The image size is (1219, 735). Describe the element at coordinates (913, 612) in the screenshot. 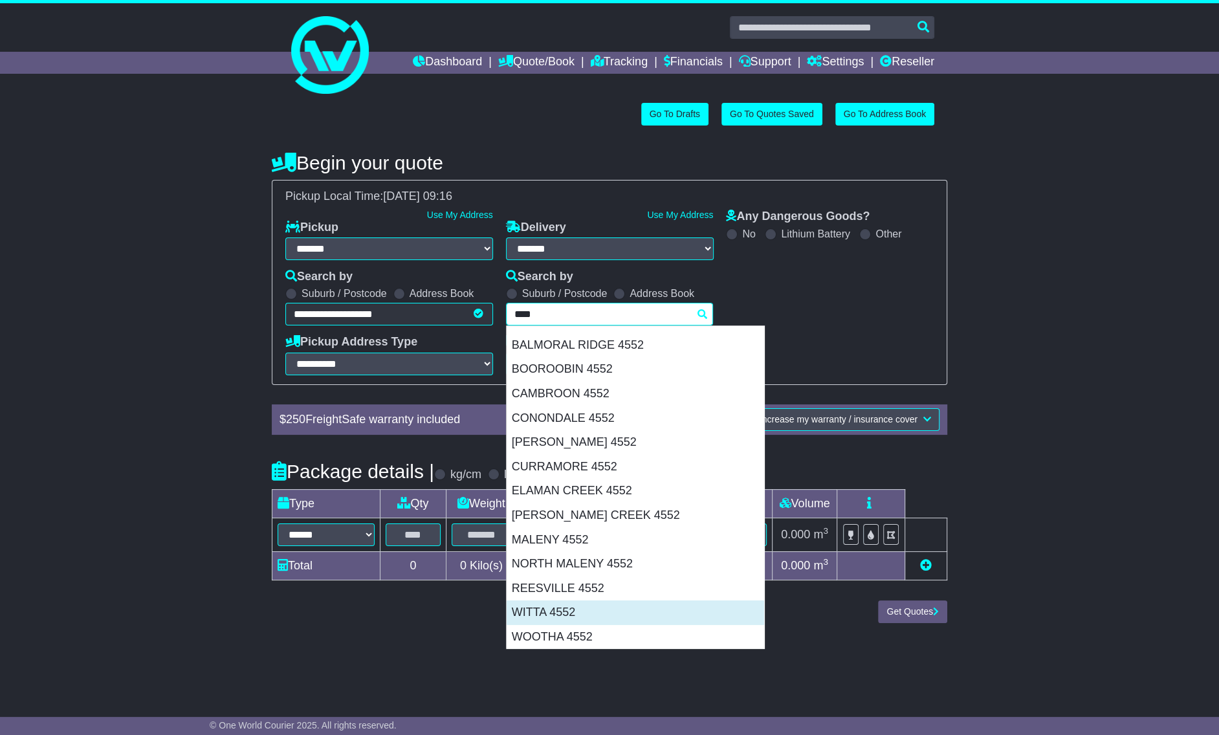

I see `button: Get Quotes` at that location.